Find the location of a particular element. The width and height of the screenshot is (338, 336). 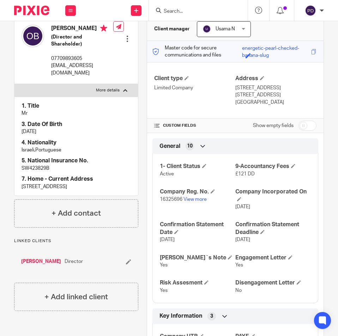

h4: Client type is located at coordinates (195, 78).